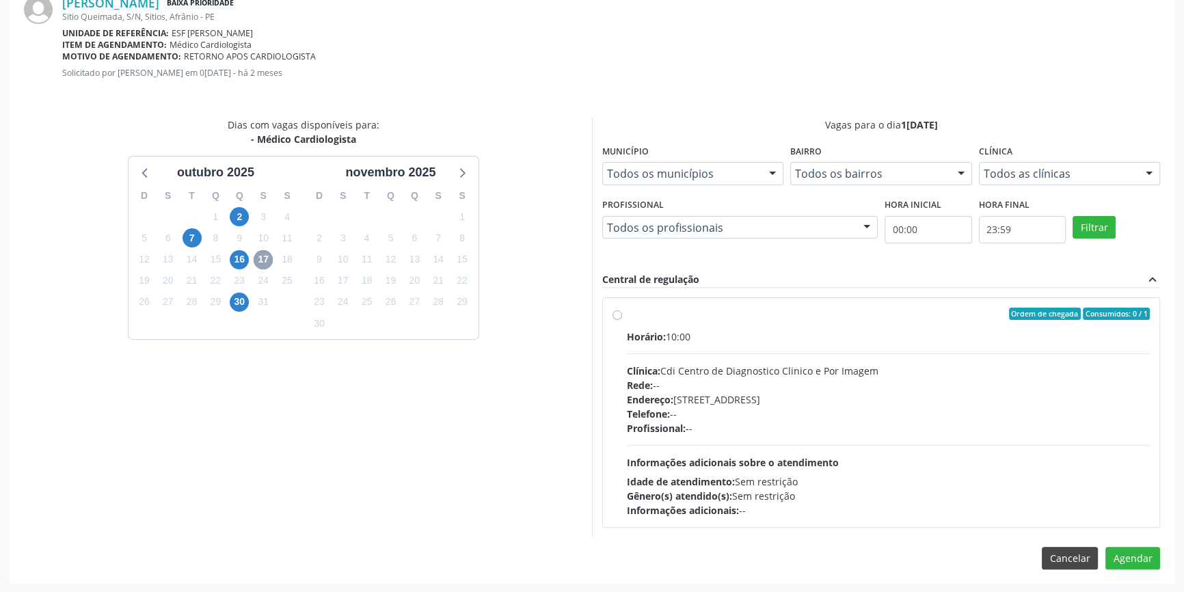 This screenshot has width=1184, height=592. I want to click on span: quinta-feira, 9 de outubro de 2025, so click(239, 238).